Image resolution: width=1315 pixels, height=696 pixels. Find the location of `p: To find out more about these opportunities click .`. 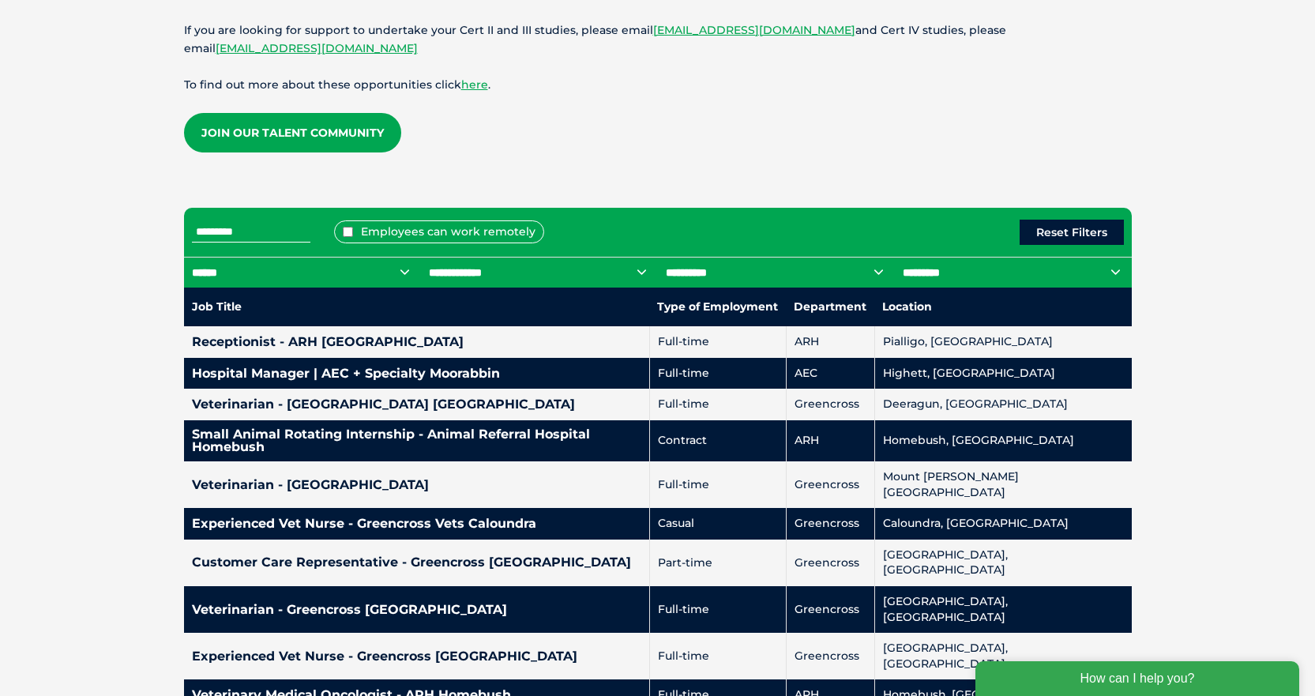

p: To find out more about these opportunities click . is located at coordinates (658, 85).